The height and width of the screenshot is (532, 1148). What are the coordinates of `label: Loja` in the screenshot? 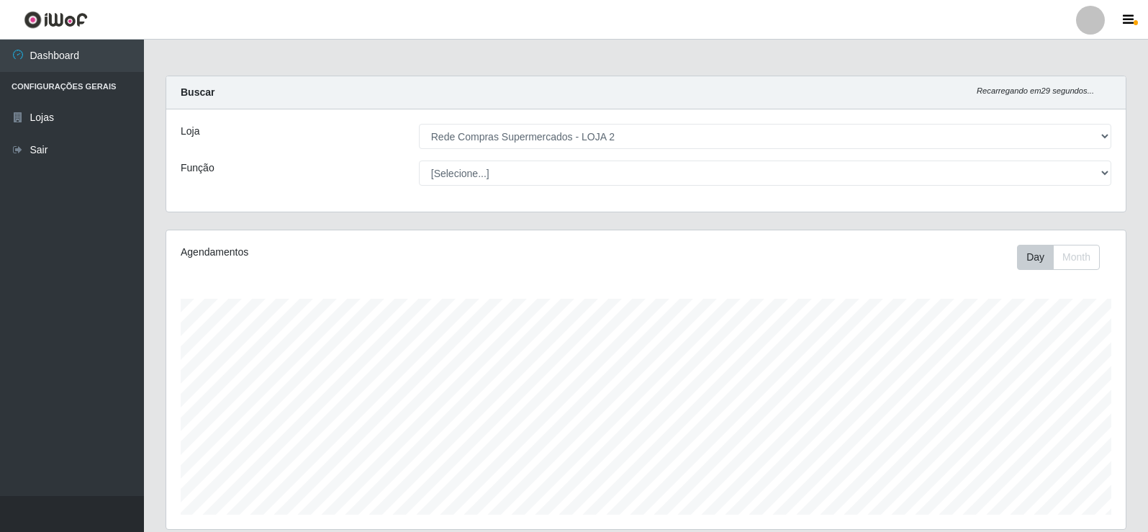 It's located at (190, 131).